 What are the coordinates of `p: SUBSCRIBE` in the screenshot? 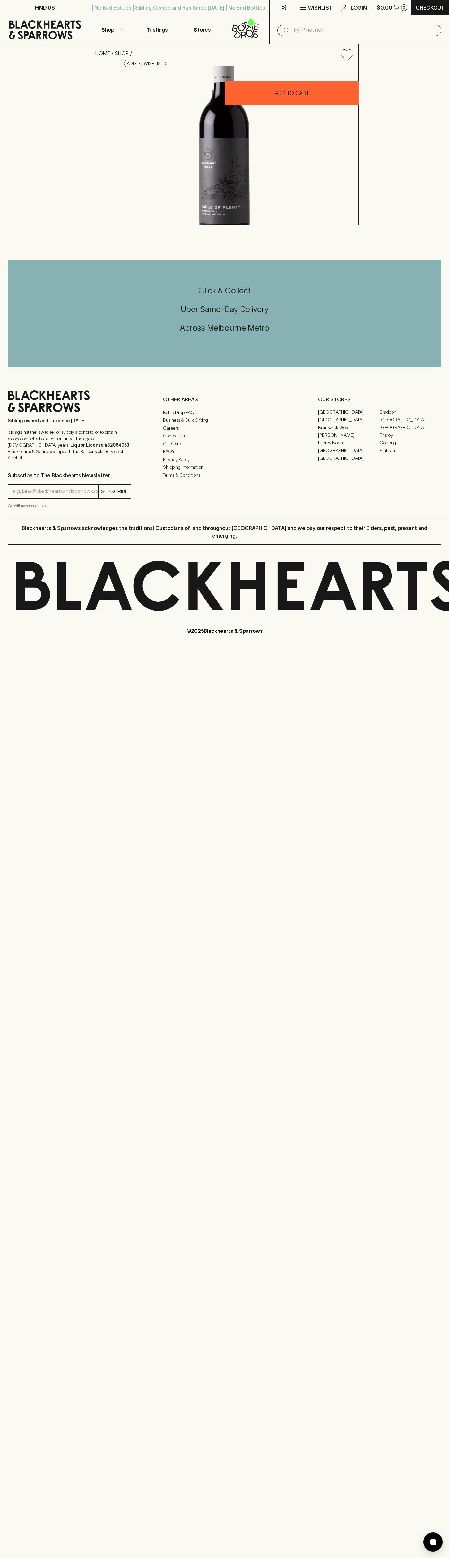 It's located at (114, 492).